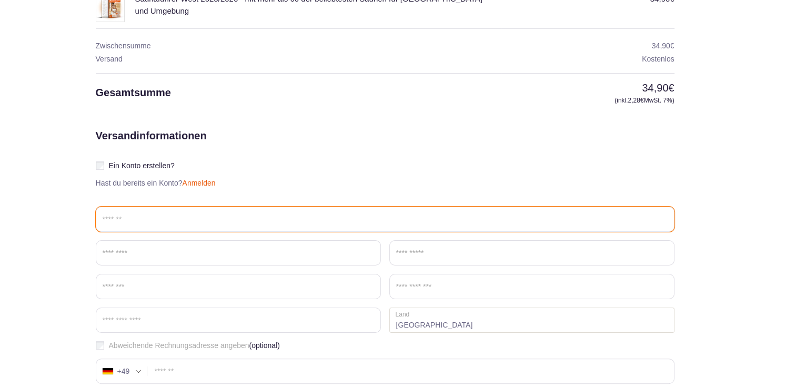  What do you see at coordinates (385, 345) in the screenshot?
I see `label: Abweichende Rechnungsadresse angeben` at bounding box center [385, 345].